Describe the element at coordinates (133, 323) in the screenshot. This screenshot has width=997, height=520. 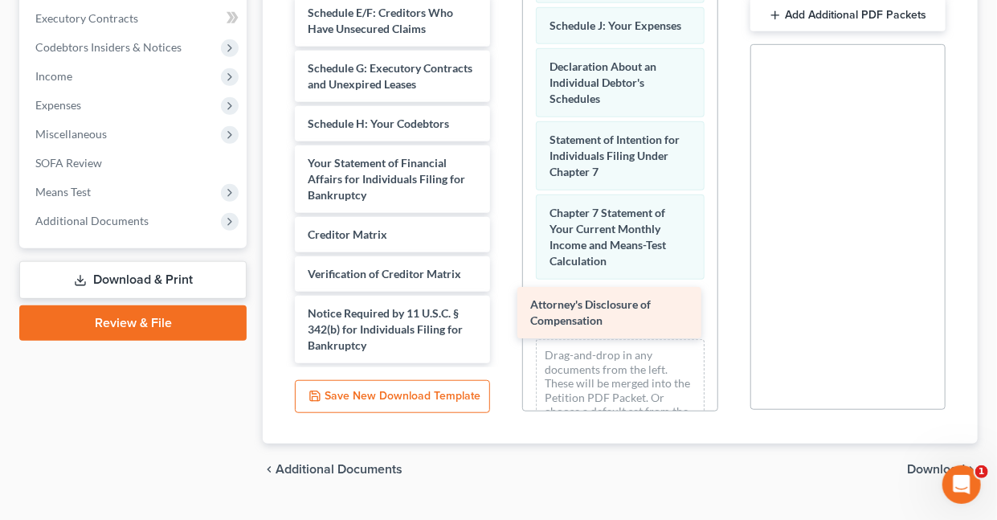
I see `a: Review & File` at that location.